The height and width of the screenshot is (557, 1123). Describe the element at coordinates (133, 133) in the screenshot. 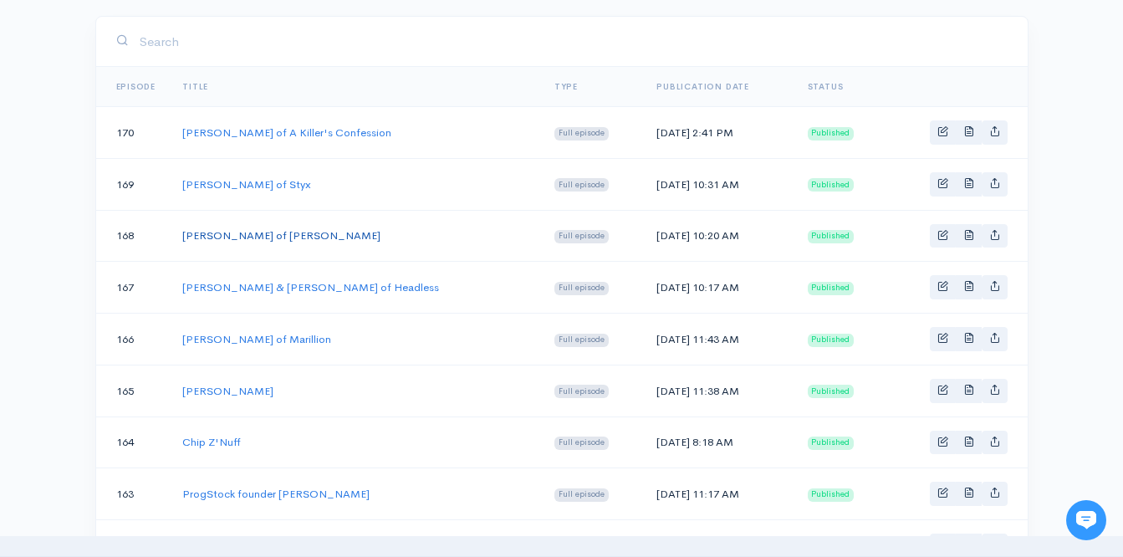

I see `td: 170` at that location.